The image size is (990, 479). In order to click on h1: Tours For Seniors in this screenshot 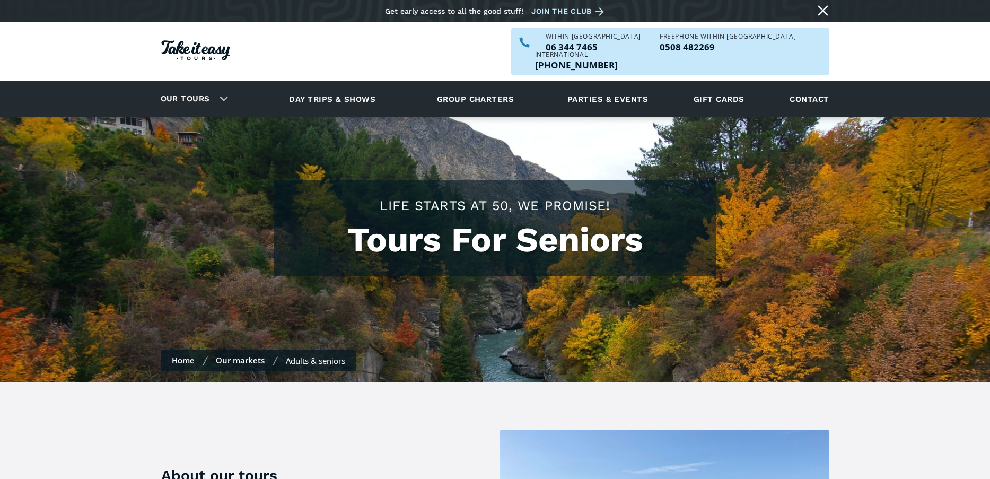, I will do `click(495, 240)`.